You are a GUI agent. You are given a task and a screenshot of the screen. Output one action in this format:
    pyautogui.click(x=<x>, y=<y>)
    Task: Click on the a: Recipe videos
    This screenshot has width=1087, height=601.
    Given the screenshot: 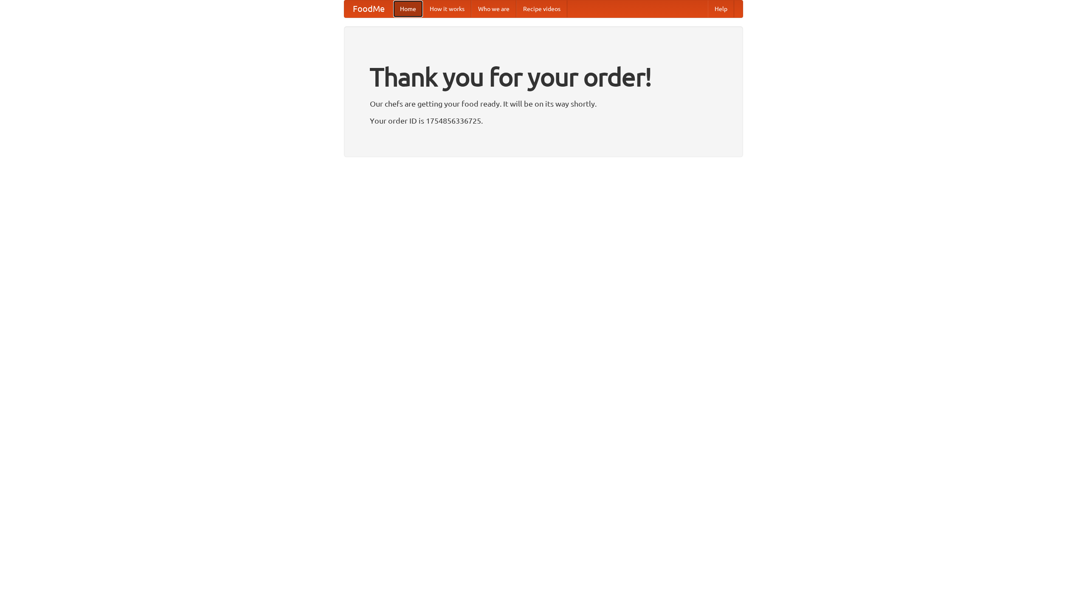 What is the action you would take?
    pyautogui.click(x=542, y=9)
    